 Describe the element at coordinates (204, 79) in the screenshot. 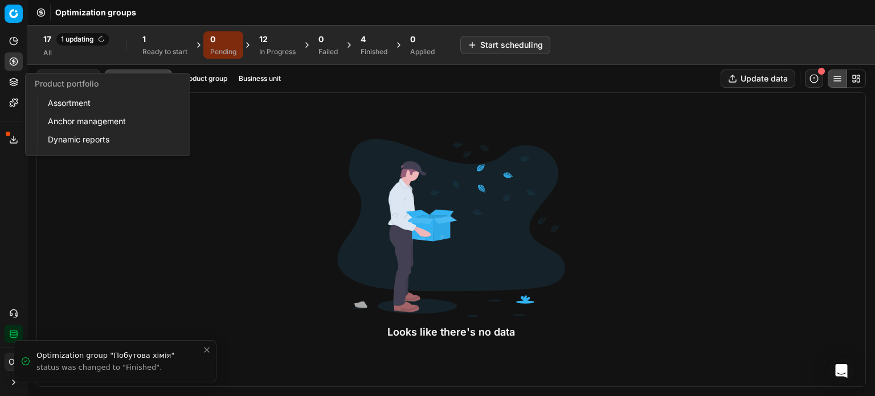

I see `button: Product group` at that location.